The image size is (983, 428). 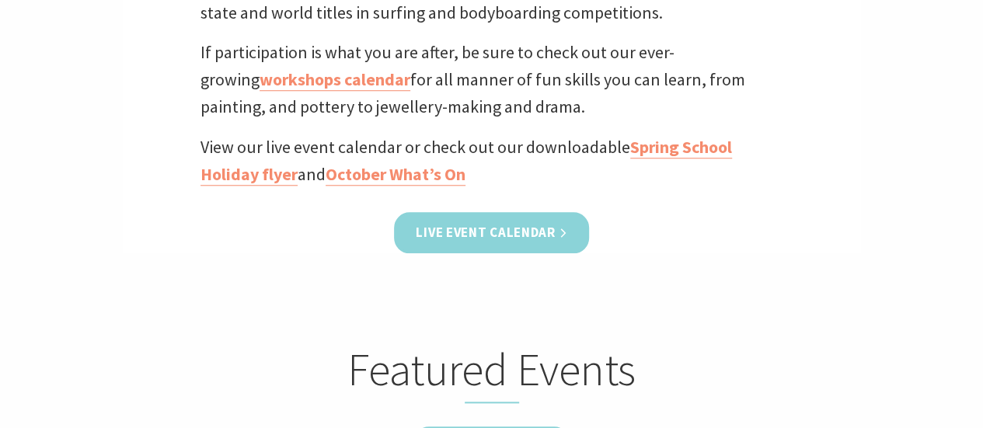 I want to click on a: workshops calendar, so click(x=335, y=79).